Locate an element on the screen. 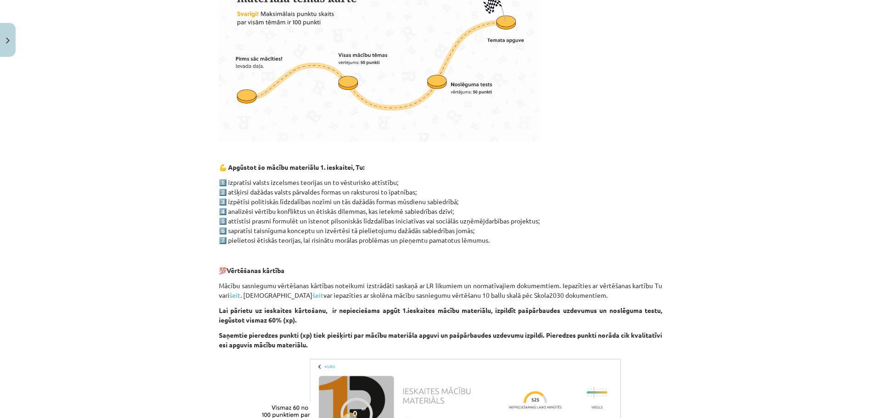  strong: Saņemtie pieredzes punkti (xp) tiek piešķirti par mācību materiāla apguvi un pašpārbaudes uzdevum... is located at coordinates (441, 340).